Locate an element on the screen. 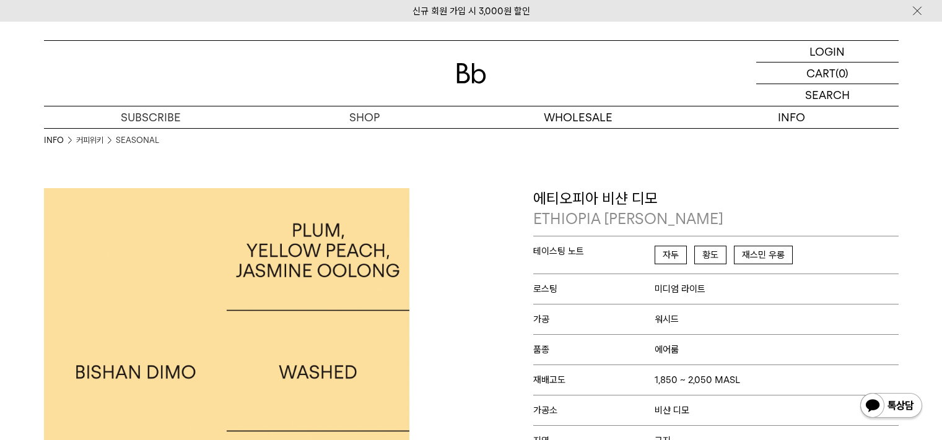 This screenshot has height=440, width=942. span: 가공소 is located at coordinates (594, 411).